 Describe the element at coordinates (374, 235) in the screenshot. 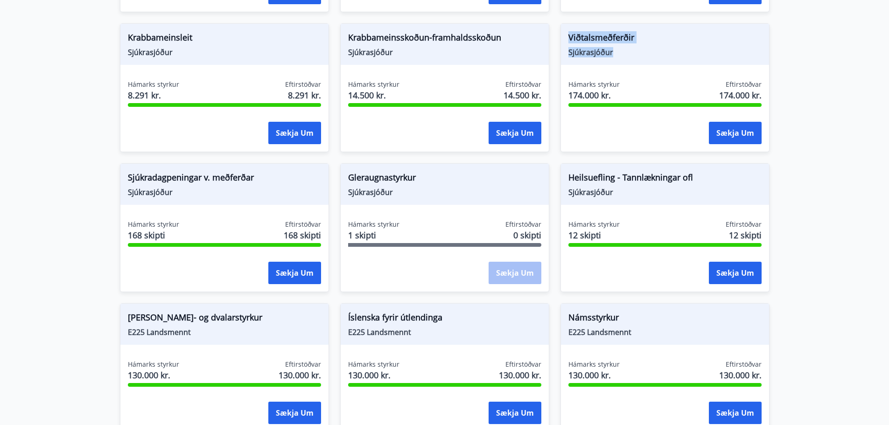

I see `span: 1 skipti` at that location.